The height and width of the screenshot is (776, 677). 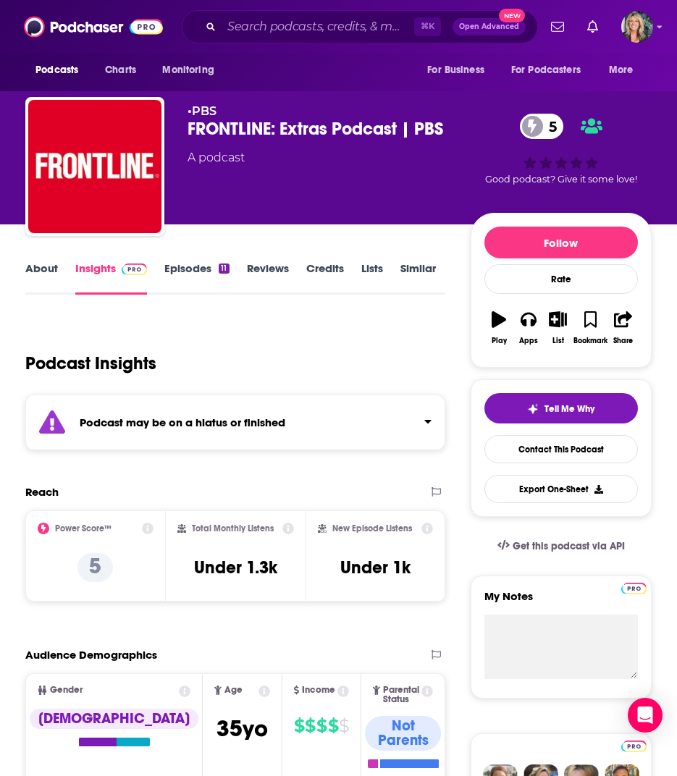 What do you see at coordinates (637, 27) in the screenshot?
I see `span: Logged in as lisa.beech` at bounding box center [637, 27].